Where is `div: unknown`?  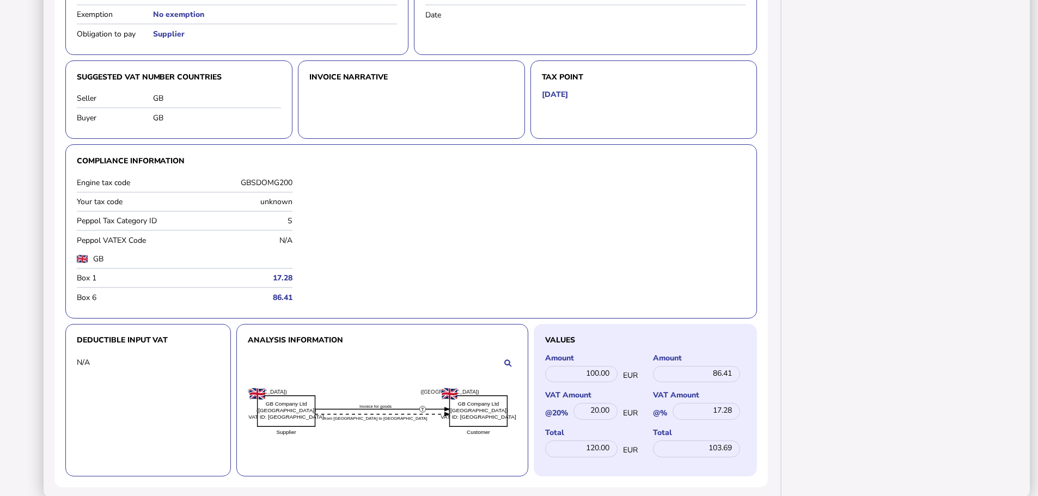 div: unknown is located at coordinates (240, 201).